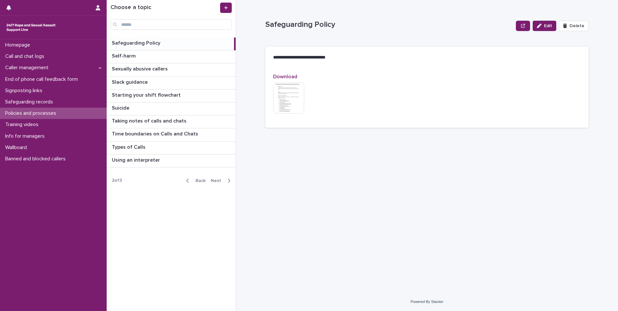 Image resolution: width=618 pixels, height=311 pixels. What do you see at coordinates (171, 70) in the screenshot?
I see `a: Sexually abusive callersSexually abusive callers` at bounding box center [171, 70].